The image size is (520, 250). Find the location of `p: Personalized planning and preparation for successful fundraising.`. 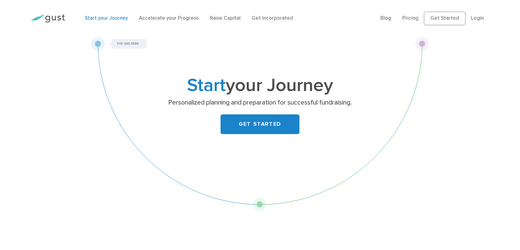

p: Personalized planning and preparation for successful fundraising. is located at coordinates (260, 103).